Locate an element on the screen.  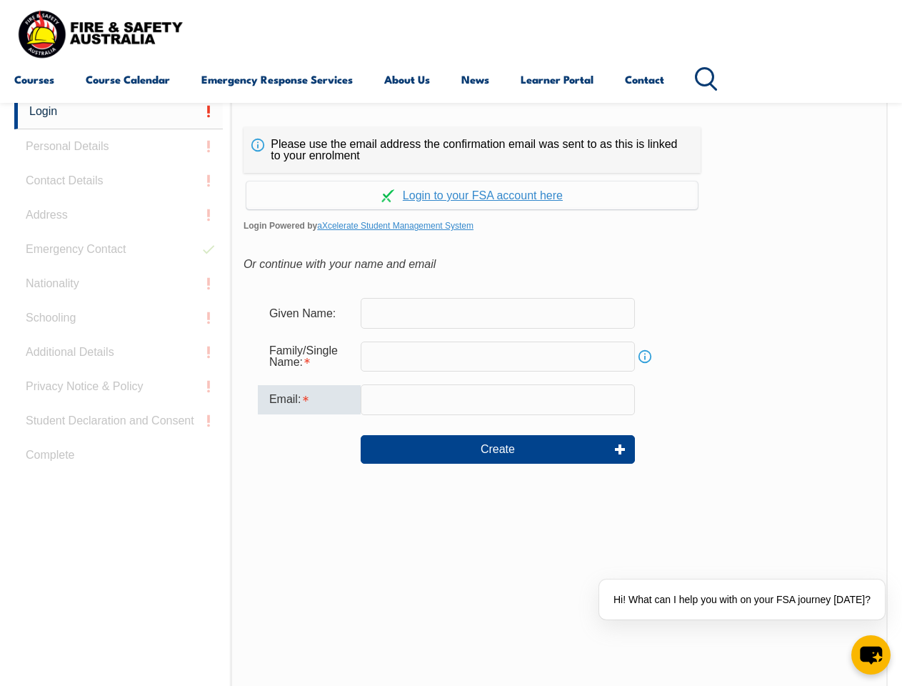
a: News is located at coordinates (475, 79).